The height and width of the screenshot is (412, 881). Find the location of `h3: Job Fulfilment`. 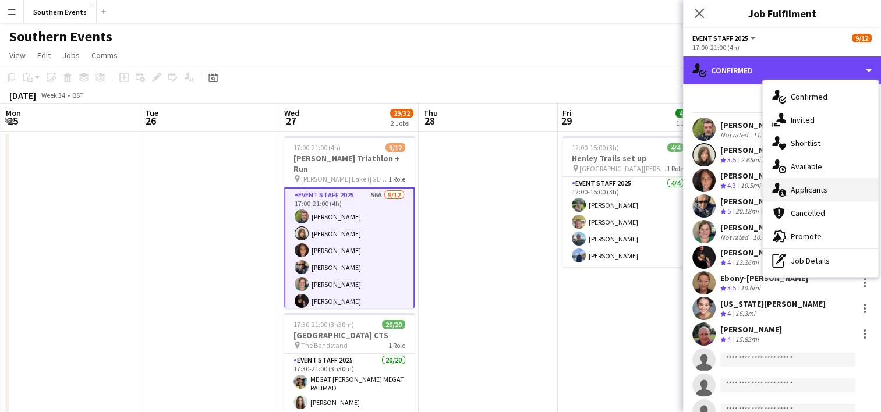

h3: Job Fulfilment is located at coordinates (782, 13).